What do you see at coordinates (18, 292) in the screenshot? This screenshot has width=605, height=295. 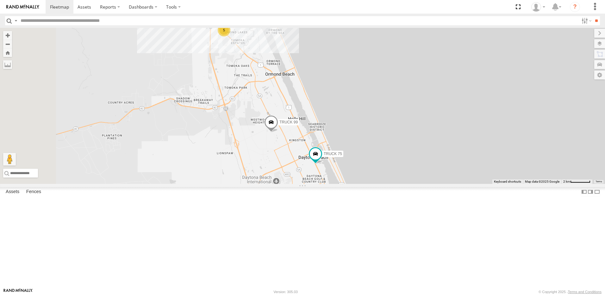 I see `a: Visit our Website` at bounding box center [18, 292].